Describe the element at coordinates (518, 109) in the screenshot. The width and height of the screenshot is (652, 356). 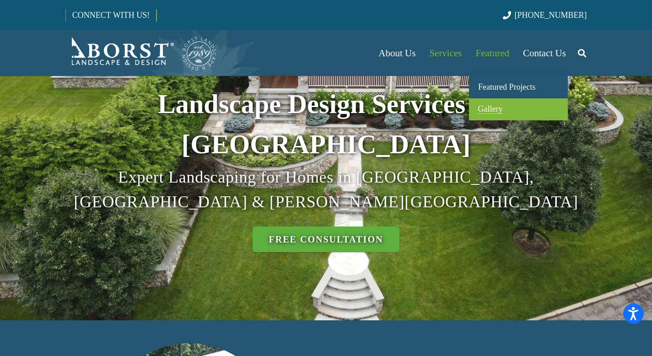
I see `a: Gallery` at that location.